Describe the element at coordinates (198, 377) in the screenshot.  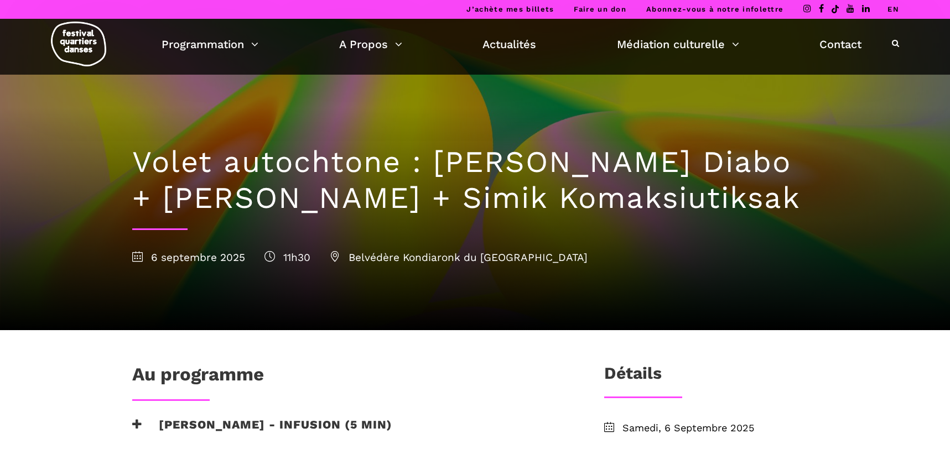
I see `h1: Au programme` at that location.